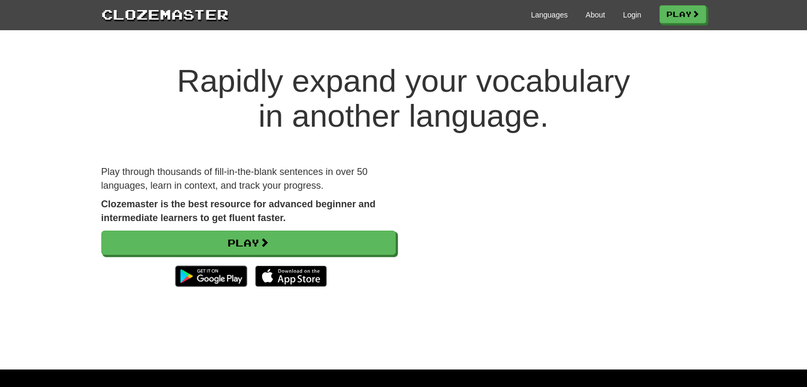 Image resolution: width=807 pixels, height=387 pixels. I want to click on a: Clozemaster, so click(165, 14).